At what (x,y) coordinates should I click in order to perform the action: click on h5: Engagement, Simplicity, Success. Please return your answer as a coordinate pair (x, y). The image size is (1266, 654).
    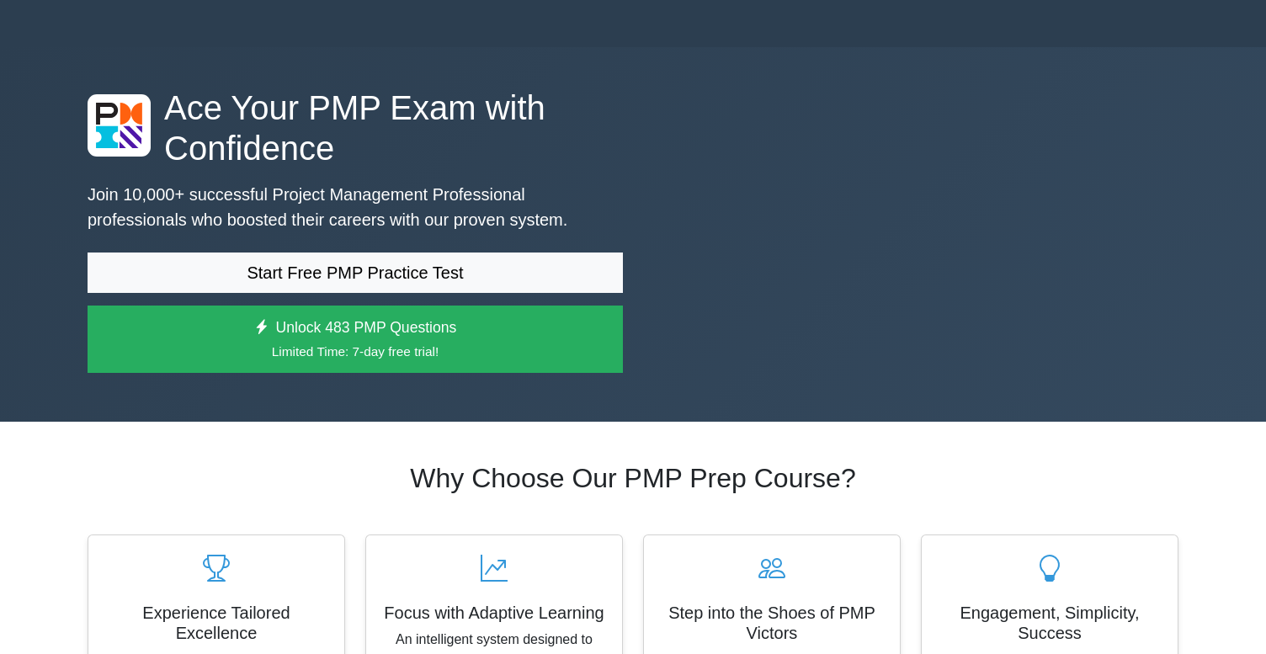
    Looking at the image, I should click on (1050, 623).